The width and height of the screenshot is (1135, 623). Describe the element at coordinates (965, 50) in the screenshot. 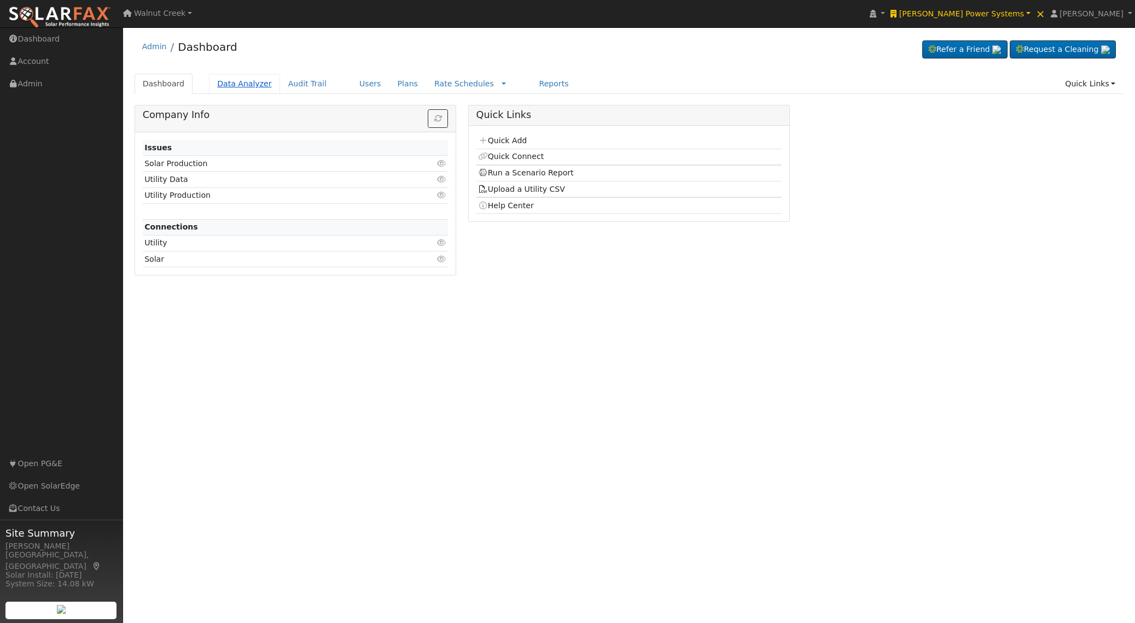

I see `a: Refer a Friend` at that location.